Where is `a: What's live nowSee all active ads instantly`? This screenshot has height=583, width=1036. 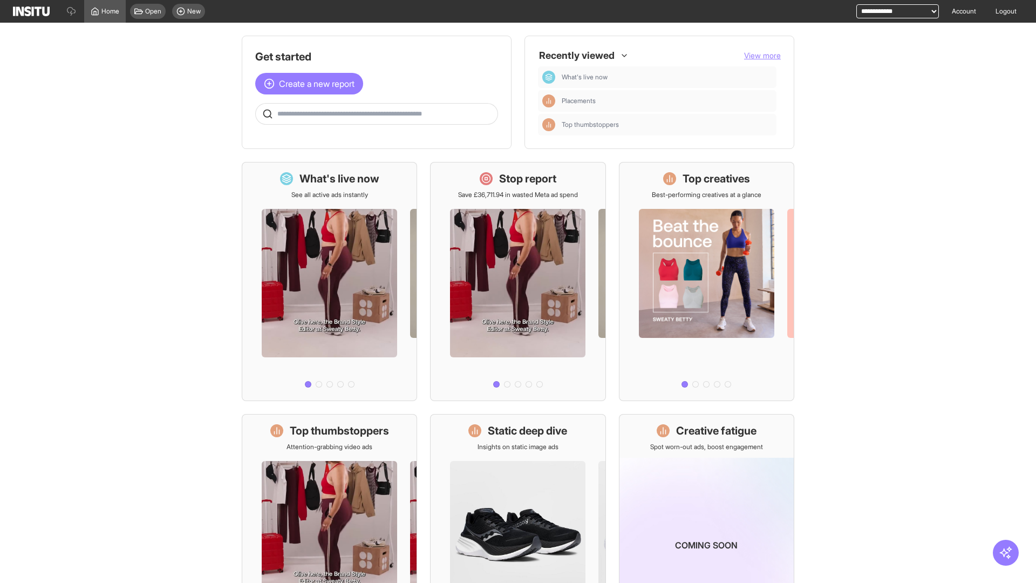 a: What's live nowSee all active ads instantly is located at coordinates (329, 281).